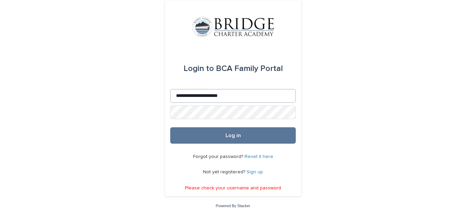 The image size is (466, 216). I want to click on span: Not yet registered?, so click(225, 172).